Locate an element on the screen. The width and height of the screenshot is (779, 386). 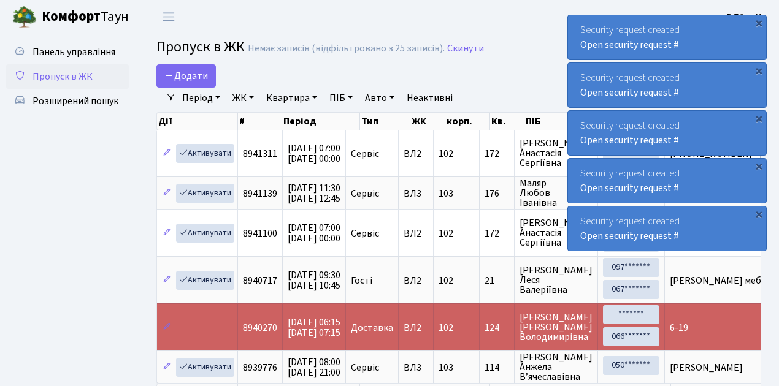
a: Пропуск в ЖК is located at coordinates (67, 77).